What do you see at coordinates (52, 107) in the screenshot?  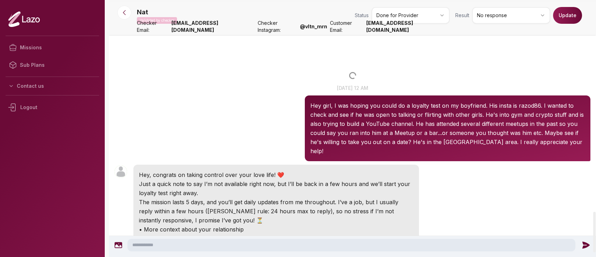 I see `div: Logout` at bounding box center [52, 107].